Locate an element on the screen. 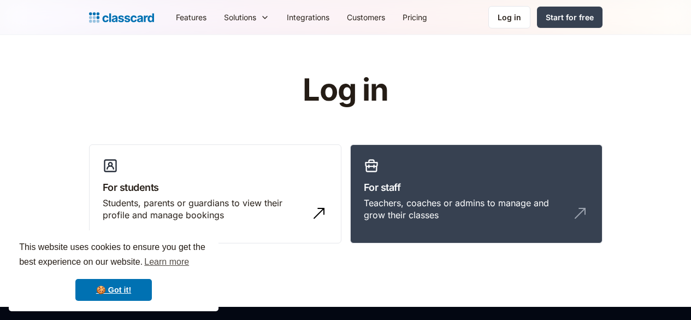 The width and height of the screenshot is (691, 320). div: Log in is located at coordinates (509, 17).